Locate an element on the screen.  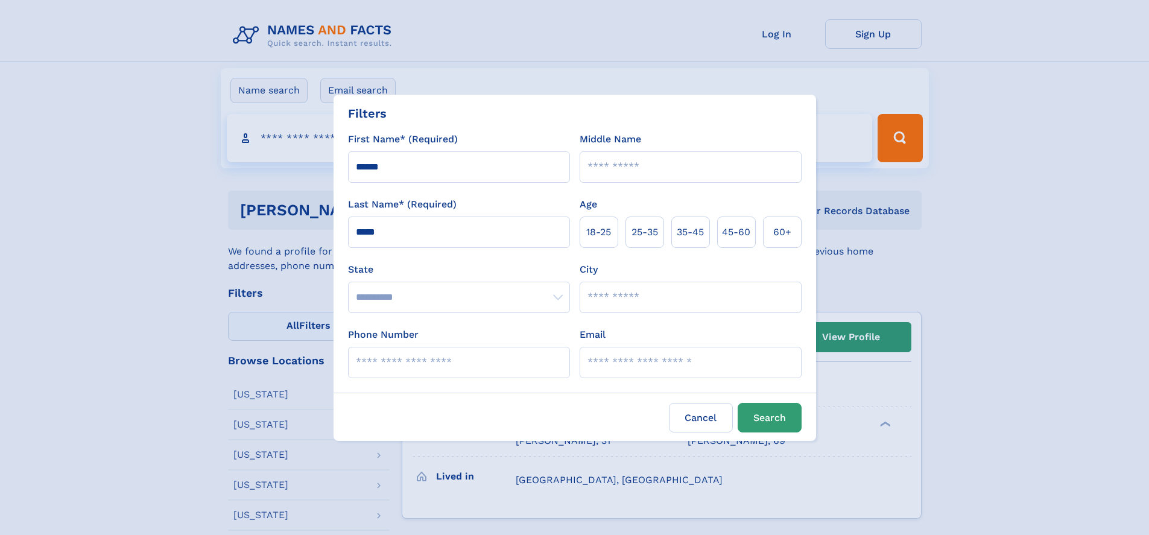
label: State is located at coordinates (459, 270).